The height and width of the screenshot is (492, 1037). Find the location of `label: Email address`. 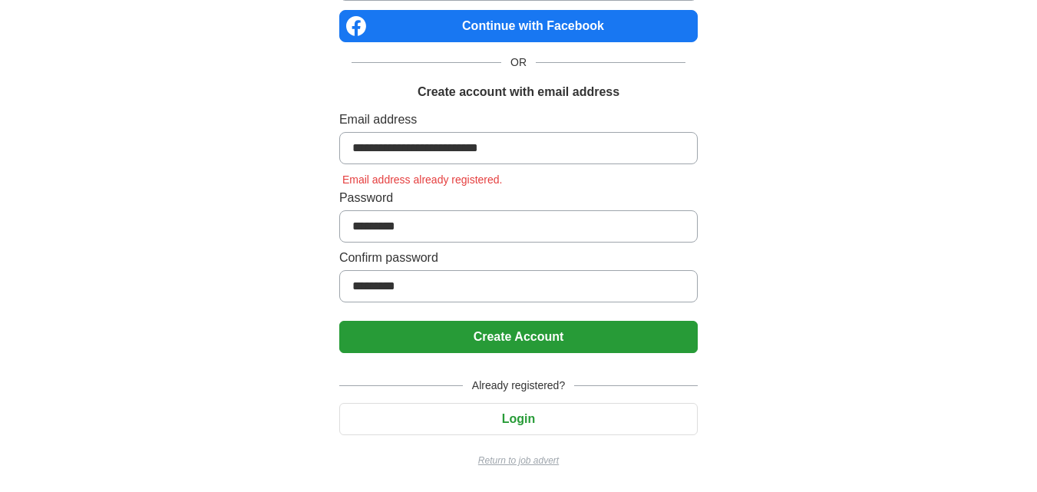

label: Email address is located at coordinates (518, 120).